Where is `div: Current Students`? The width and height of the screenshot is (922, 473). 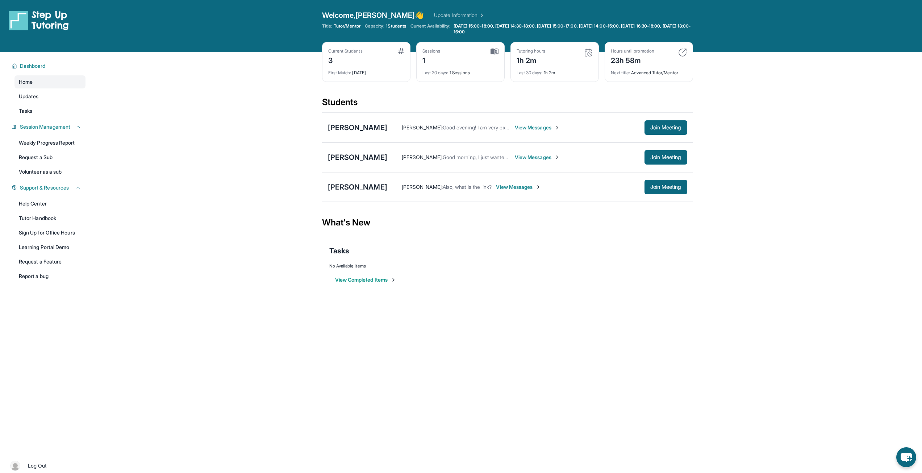 div: Current Students is located at coordinates (345, 51).